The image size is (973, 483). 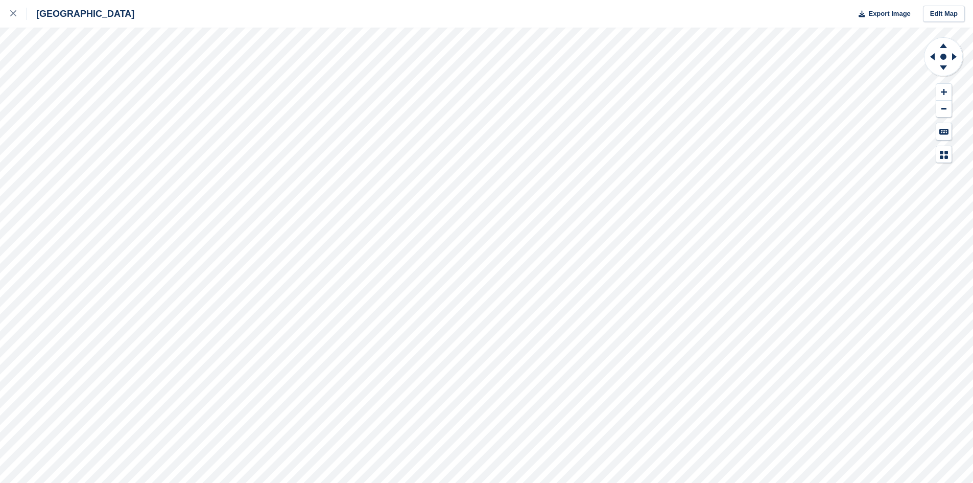 I want to click on button: Zoom Out, so click(x=944, y=109).